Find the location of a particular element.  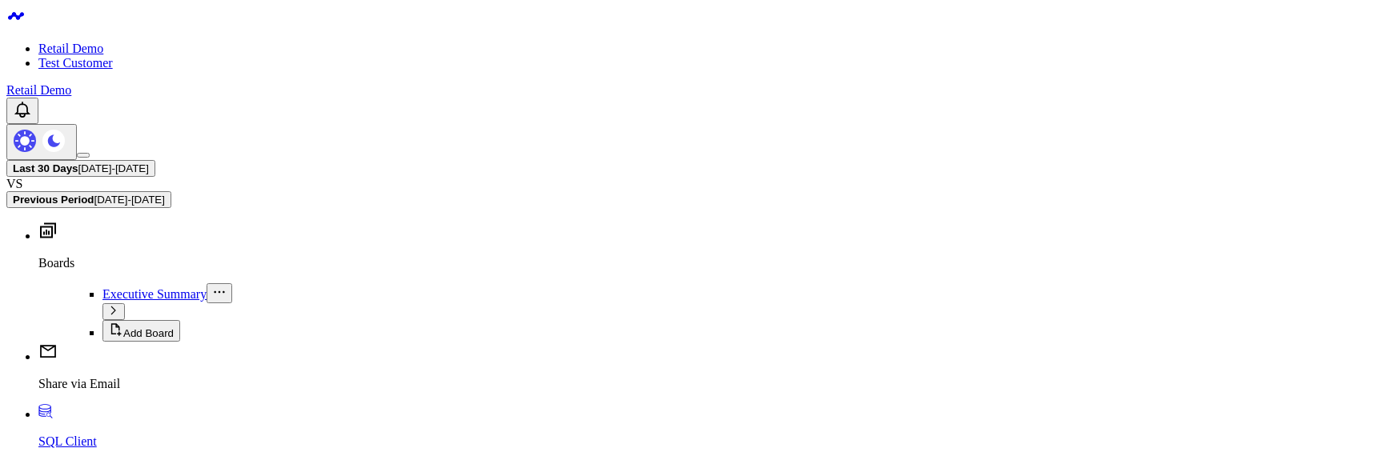

a: Executive Summary is located at coordinates (154, 294).